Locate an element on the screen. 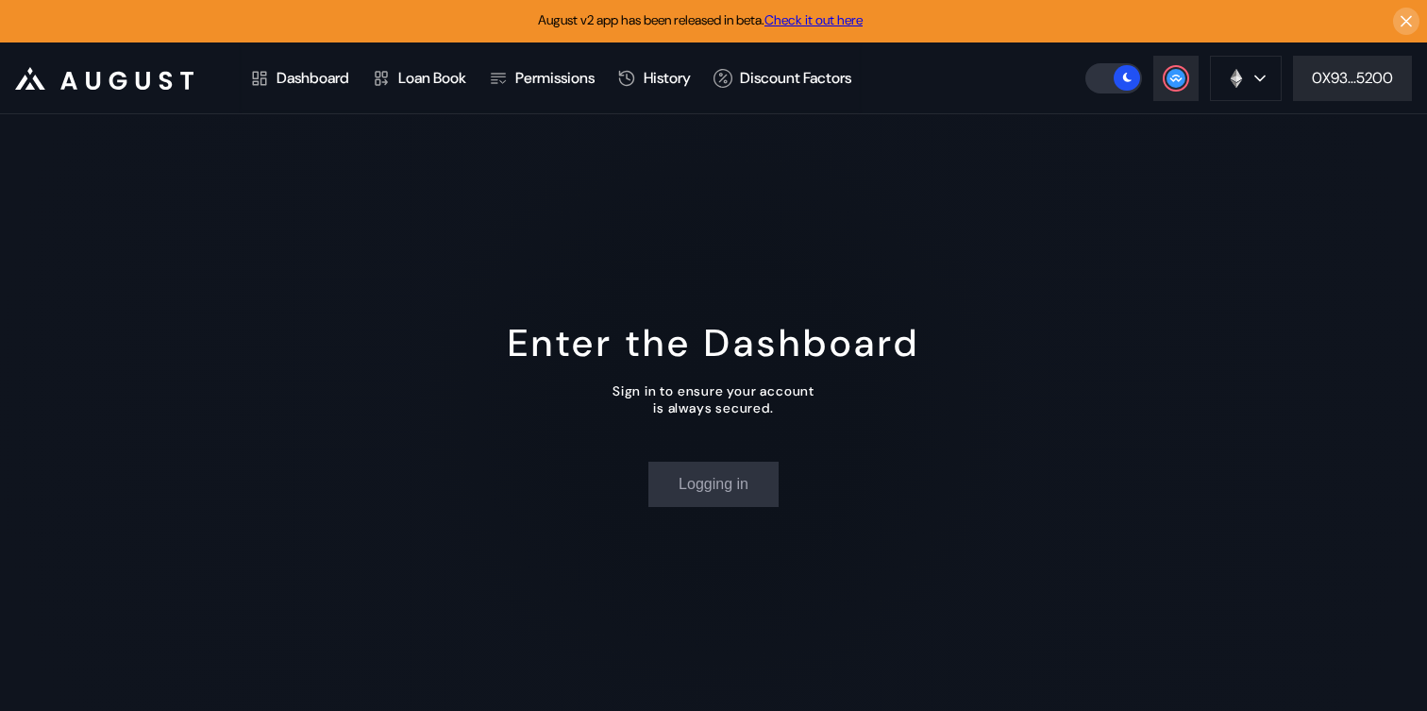 Image resolution: width=1427 pixels, height=711 pixels. div: Loan Book is located at coordinates (432, 77).